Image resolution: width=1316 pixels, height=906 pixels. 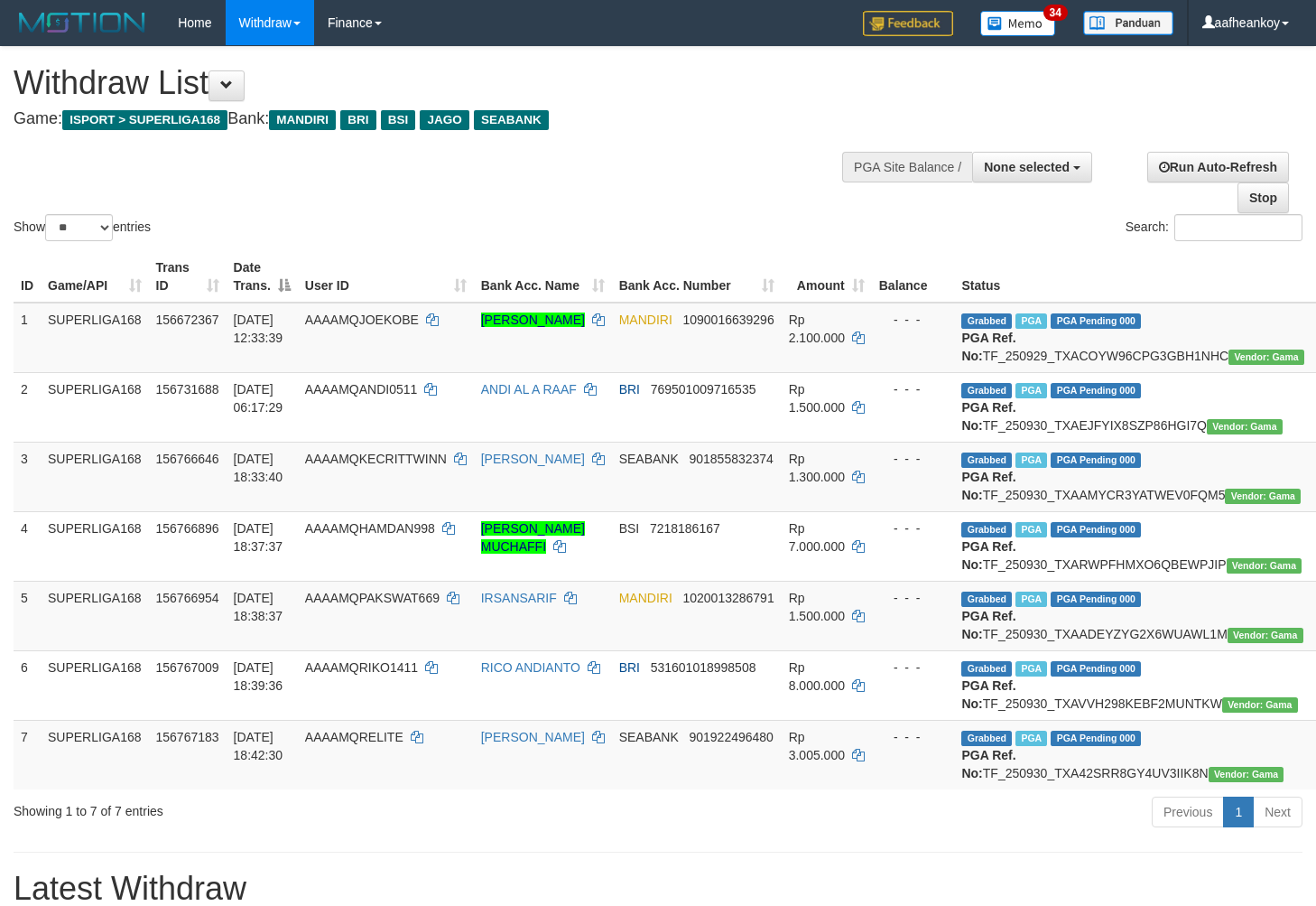 I want to click on td: 5, so click(x=27, y=615).